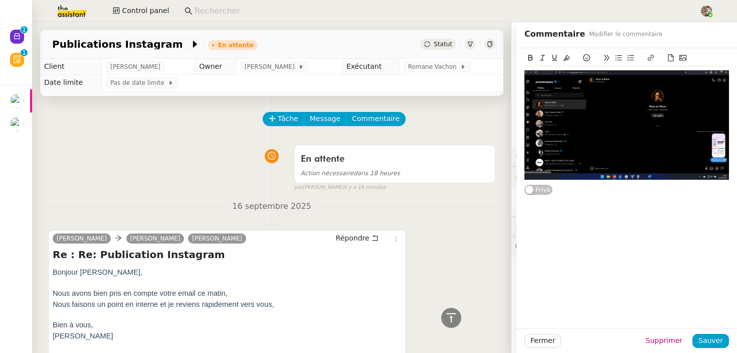  What do you see at coordinates (707, 11) in the screenshot?
I see `img: 388bd129-7e3b-4cb1-84b4-92a3d763e9b7` at bounding box center [707, 11].